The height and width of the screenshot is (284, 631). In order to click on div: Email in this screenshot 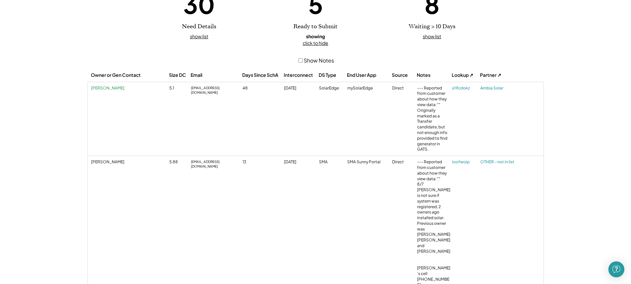, I will do `click(216, 75)`.